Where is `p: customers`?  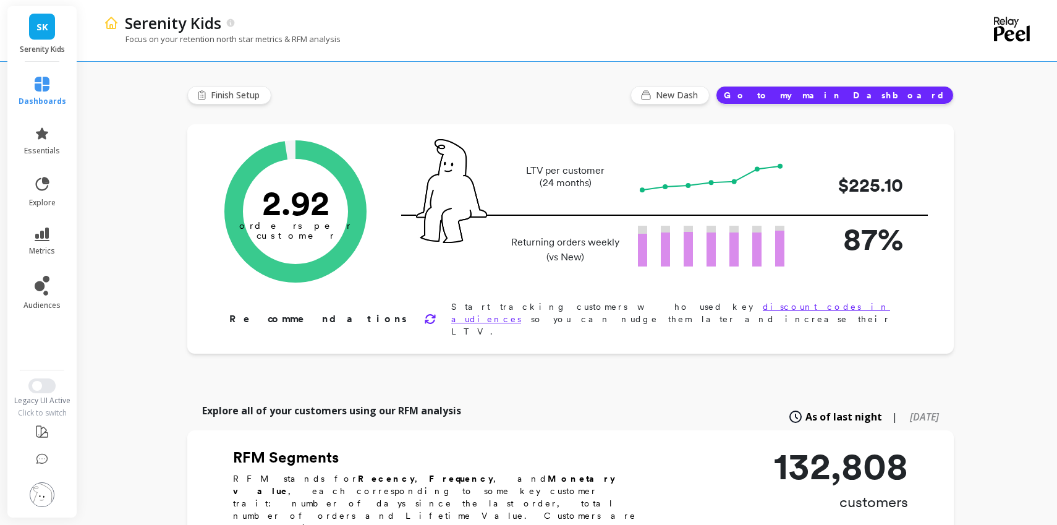 p: customers is located at coordinates (841, 502).